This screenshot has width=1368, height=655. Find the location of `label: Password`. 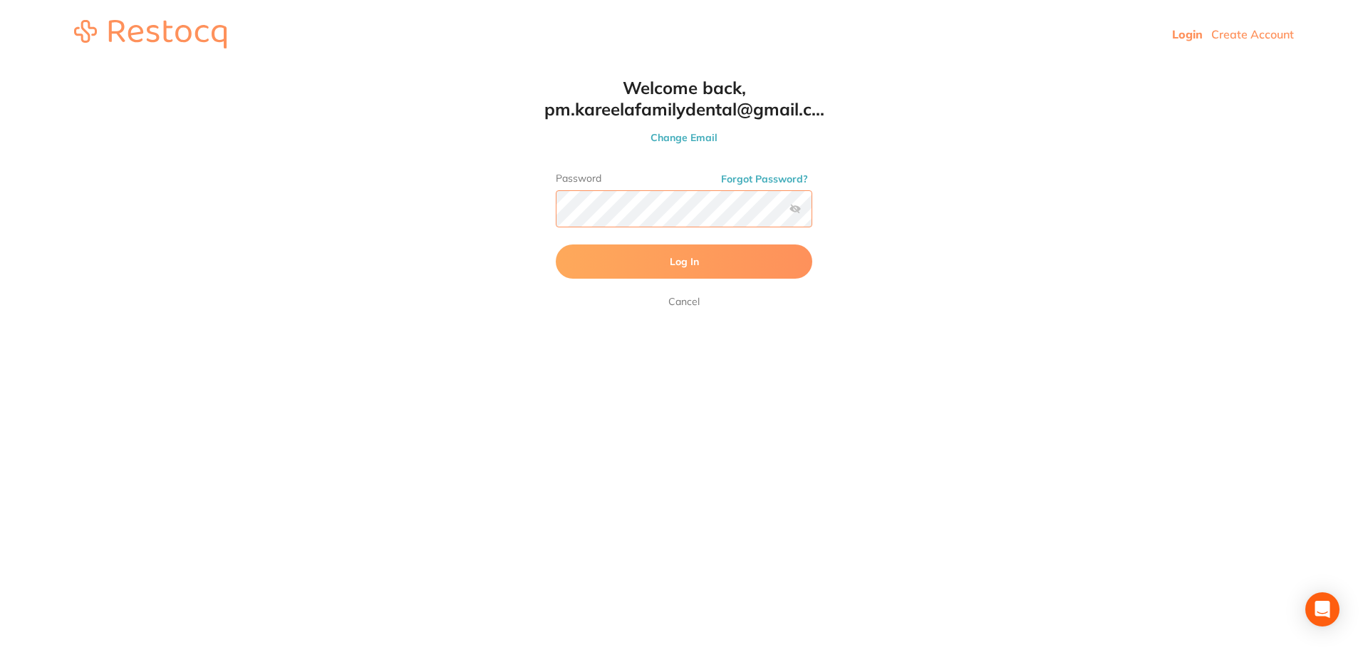

label: Password is located at coordinates (684, 178).